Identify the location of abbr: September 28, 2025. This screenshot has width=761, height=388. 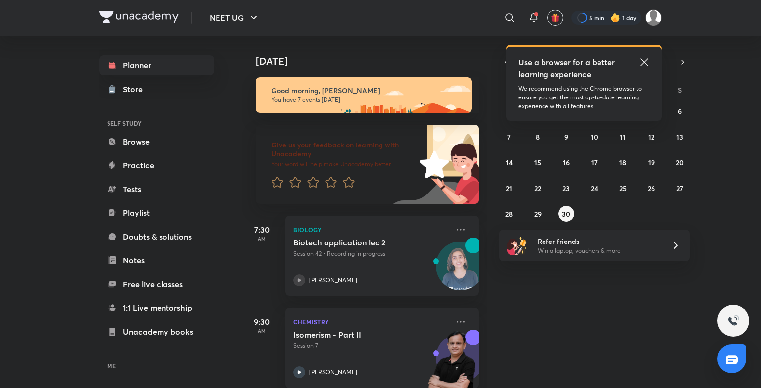
(509, 214).